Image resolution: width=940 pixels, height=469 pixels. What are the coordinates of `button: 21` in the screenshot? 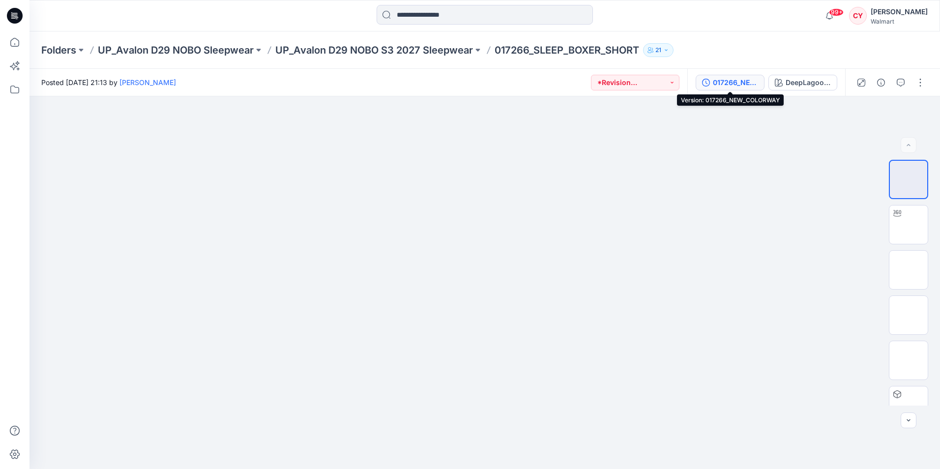 It's located at (659, 50).